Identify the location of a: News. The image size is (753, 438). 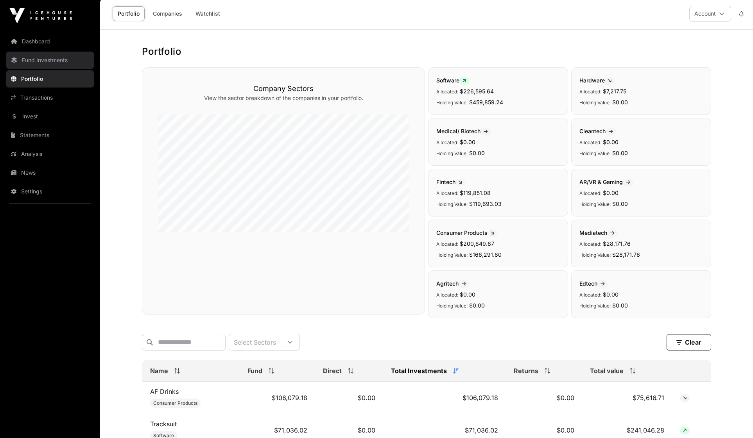
(50, 173).